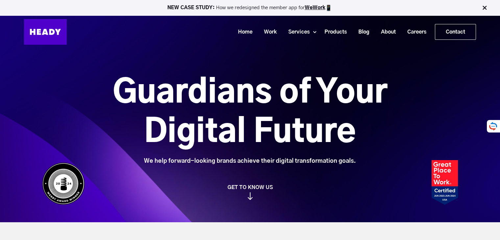 This screenshot has height=240, width=500. I want to click on div: We help forward-looking brands achieve their digital transformation goals., so click(250, 161).